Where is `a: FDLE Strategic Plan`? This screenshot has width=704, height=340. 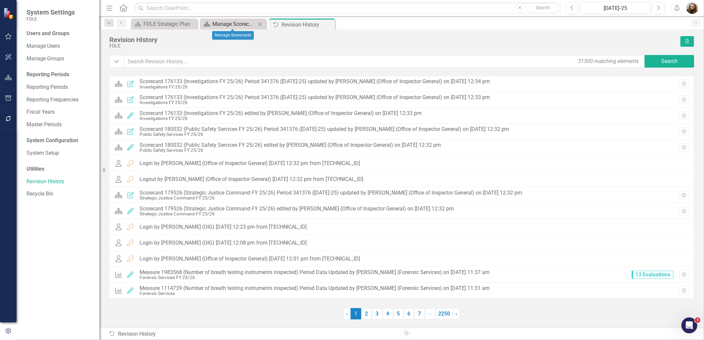
a: FDLE Strategic Plan is located at coordinates (164, 24).